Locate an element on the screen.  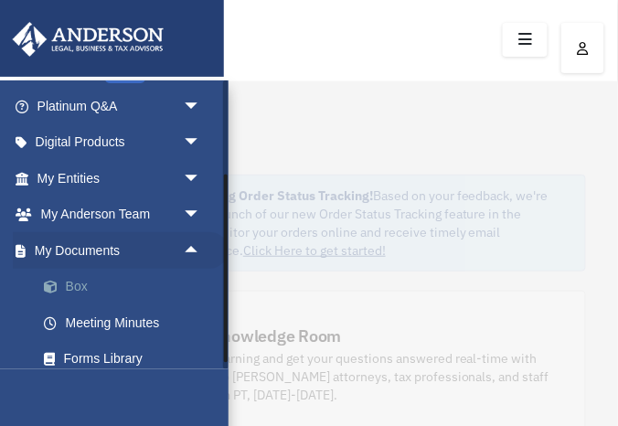
div: Platinum Knowledge Room is located at coordinates (241, 336).